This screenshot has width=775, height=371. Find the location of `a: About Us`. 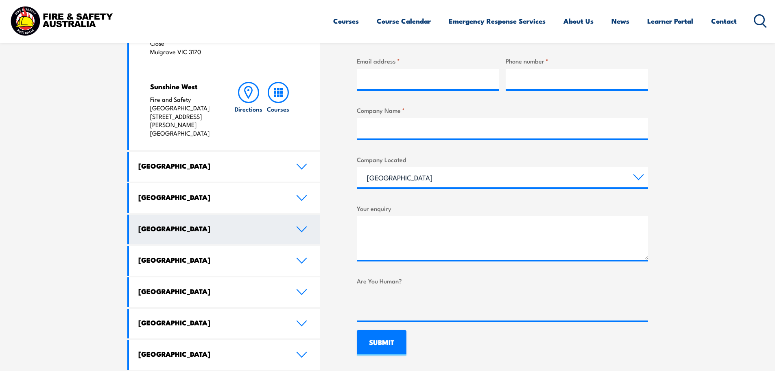

a: About Us is located at coordinates (578, 21).